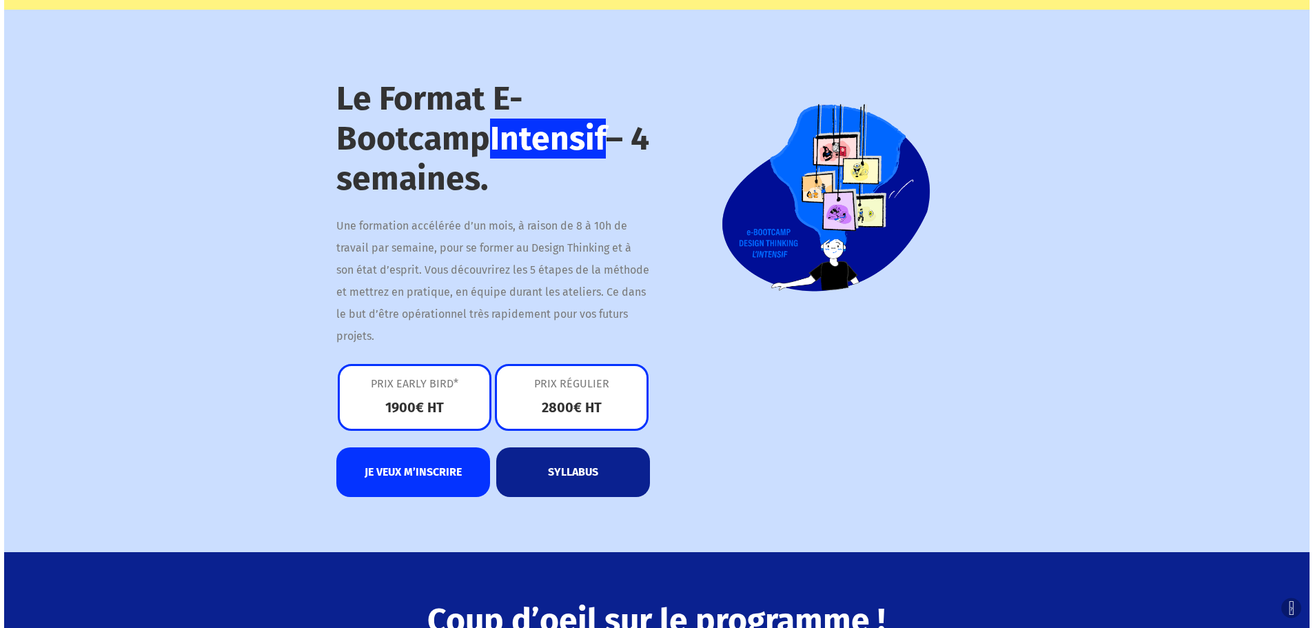 This screenshot has width=1313, height=628. What do you see at coordinates (493, 281) in the screenshot?
I see `p: Une formation accélérée d’un mois, à raison de 8 à 10h de travail par semaine, pour se former au ...` at bounding box center [493, 281].